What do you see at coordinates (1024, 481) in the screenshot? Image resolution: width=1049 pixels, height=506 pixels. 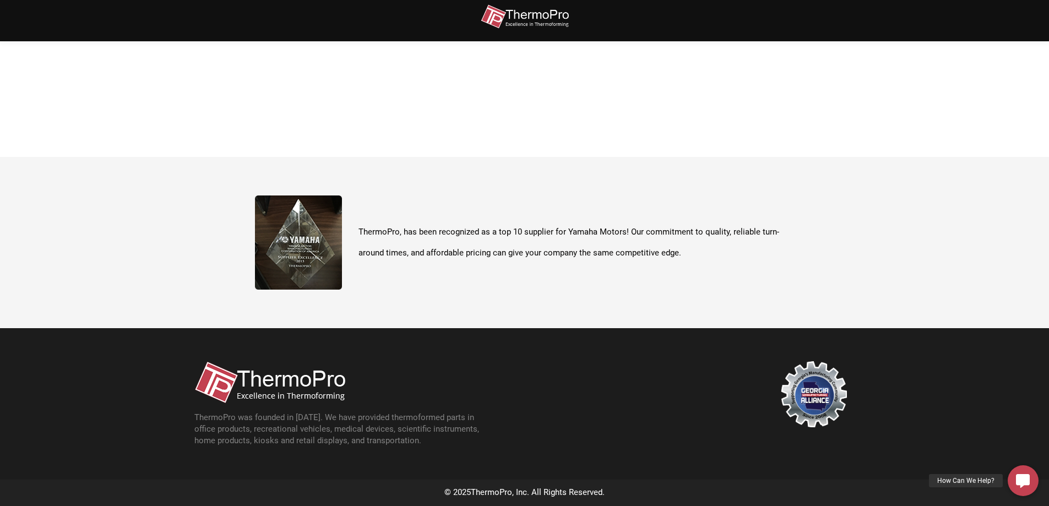 I see `a: How Can We Help?` at bounding box center [1024, 481].